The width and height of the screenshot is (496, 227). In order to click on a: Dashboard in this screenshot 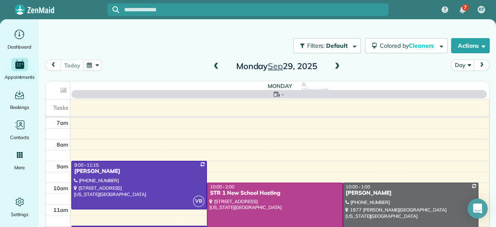, I will do `click(19, 39)`.